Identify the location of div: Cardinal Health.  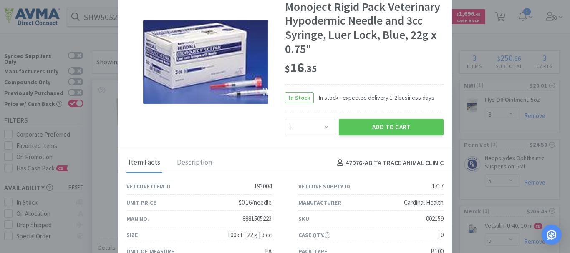
(424, 203).